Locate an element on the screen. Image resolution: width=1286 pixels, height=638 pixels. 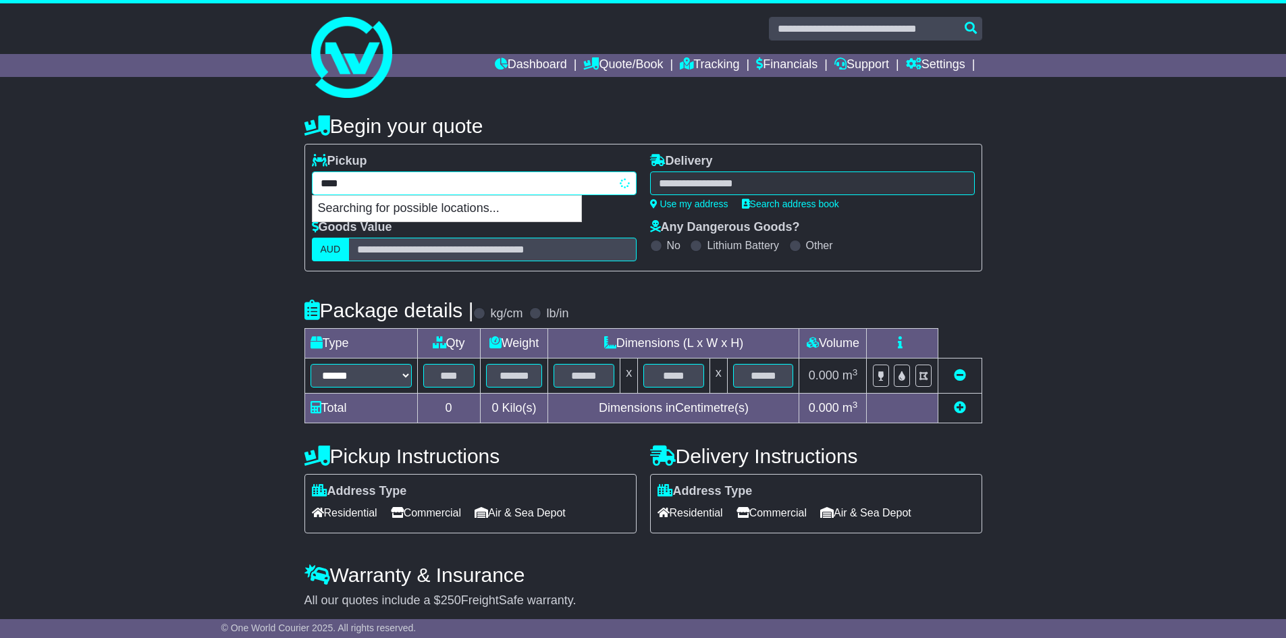
a: Support is located at coordinates (862, 65).